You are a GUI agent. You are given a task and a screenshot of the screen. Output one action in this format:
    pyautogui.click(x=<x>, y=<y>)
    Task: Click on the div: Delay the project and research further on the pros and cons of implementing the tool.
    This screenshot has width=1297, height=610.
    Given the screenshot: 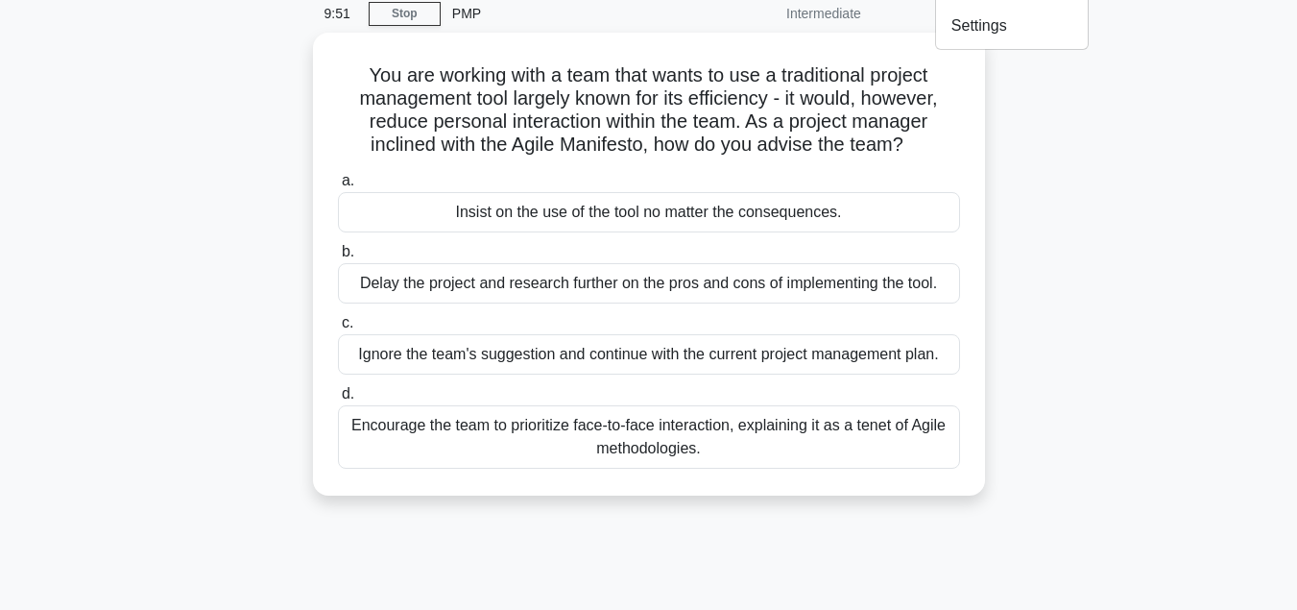 What is the action you would take?
    pyautogui.click(x=649, y=283)
    